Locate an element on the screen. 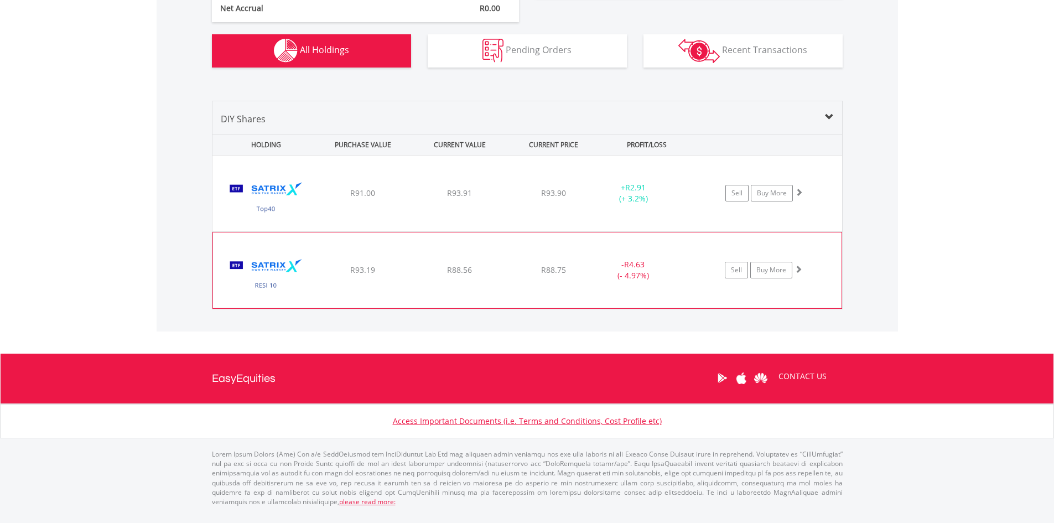 The image size is (1054, 523). a: Access Important Documents (i.e. Terms and Conditions, Cost Profile etc) is located at coordinates (527, 420).